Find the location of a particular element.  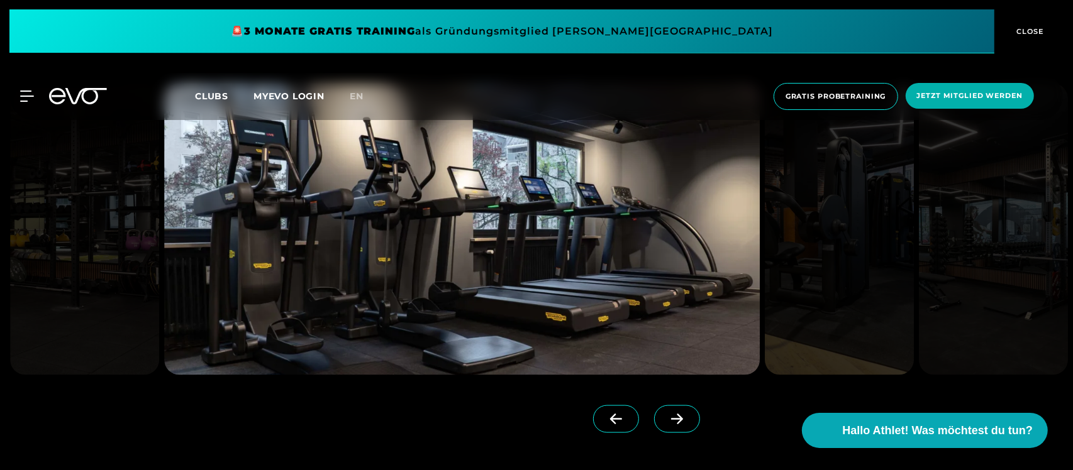

a: MYEVO LOGIN is located at coordinates (289, 96).